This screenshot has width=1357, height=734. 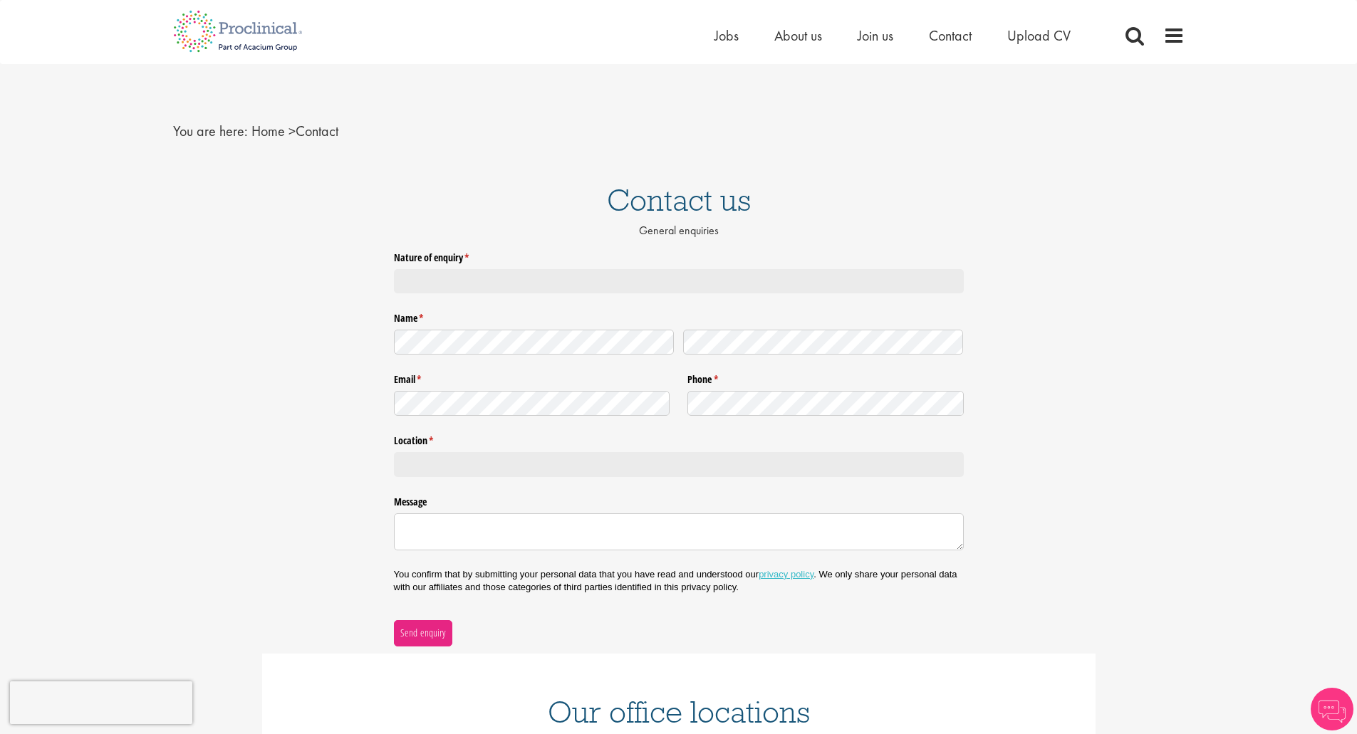 What do you see at coordinates (423, 633) in the screenshot?
I see `button: Send enquiry` at bounding box center [423, 633].